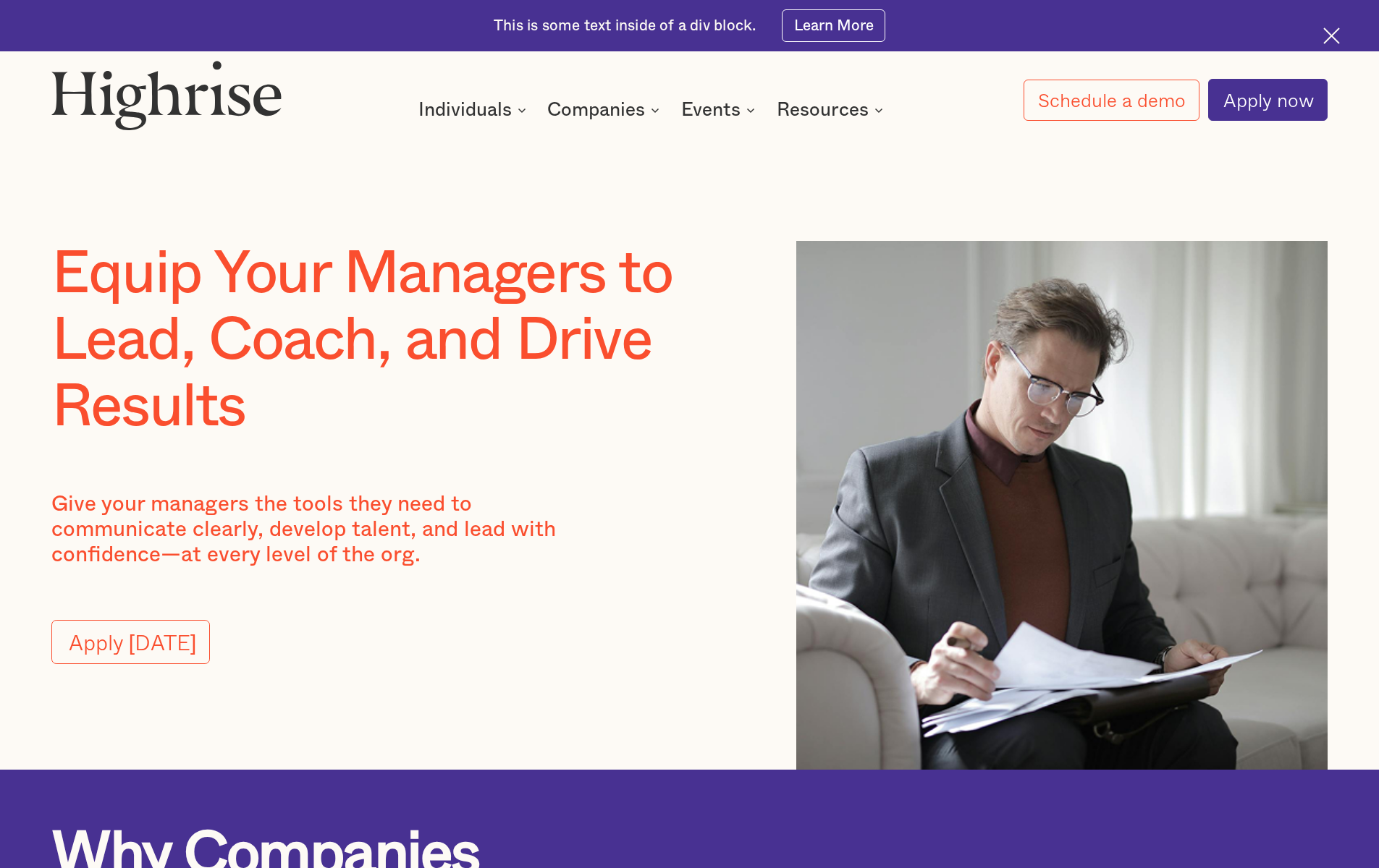  Describe the element at coordinates (1268, 100) in the screenshot. I see `a: Apply now` at that location.